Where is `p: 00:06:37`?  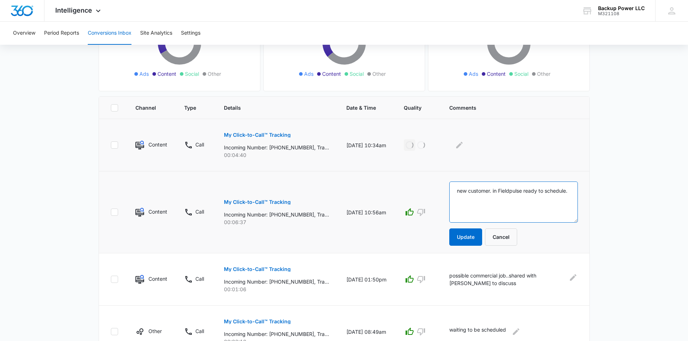 p: 00:06:37 is located at coordinates (276, 222).